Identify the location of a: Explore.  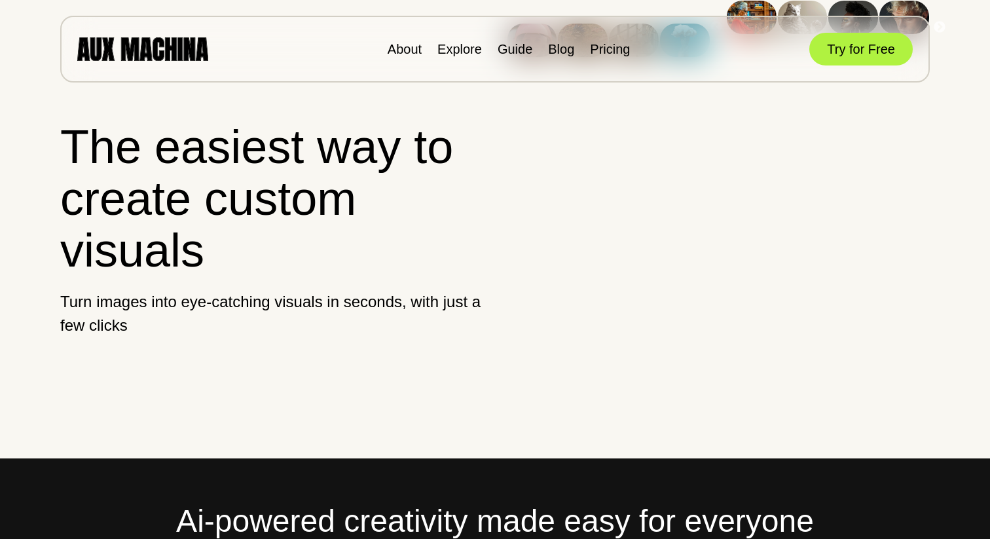
(460, 49).